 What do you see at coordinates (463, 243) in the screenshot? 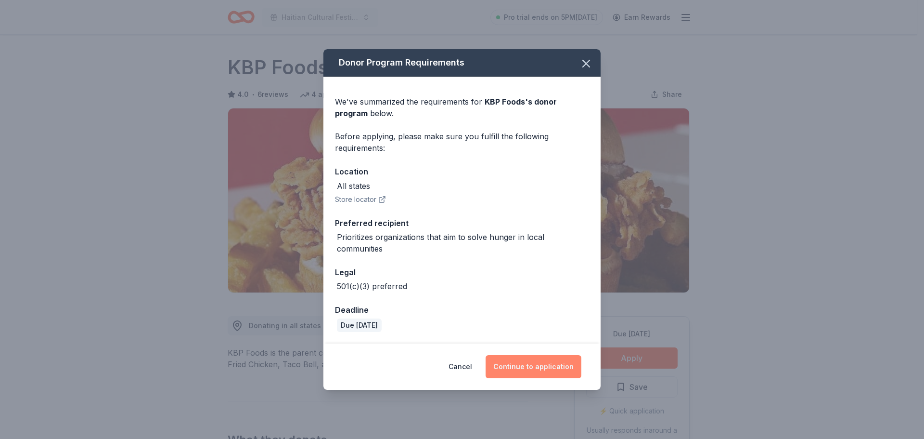
I see `div: Prioritizes organizations that aim to solve hunger in local communities` at bounding box center [463, 243].